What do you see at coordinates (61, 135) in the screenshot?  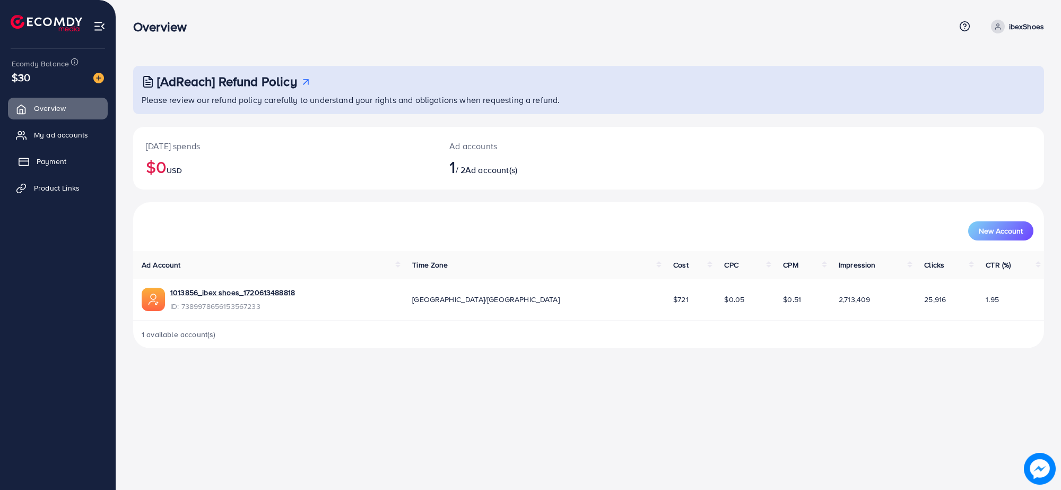 I see `span: My ad accounts` at bounding box center [61, 135].